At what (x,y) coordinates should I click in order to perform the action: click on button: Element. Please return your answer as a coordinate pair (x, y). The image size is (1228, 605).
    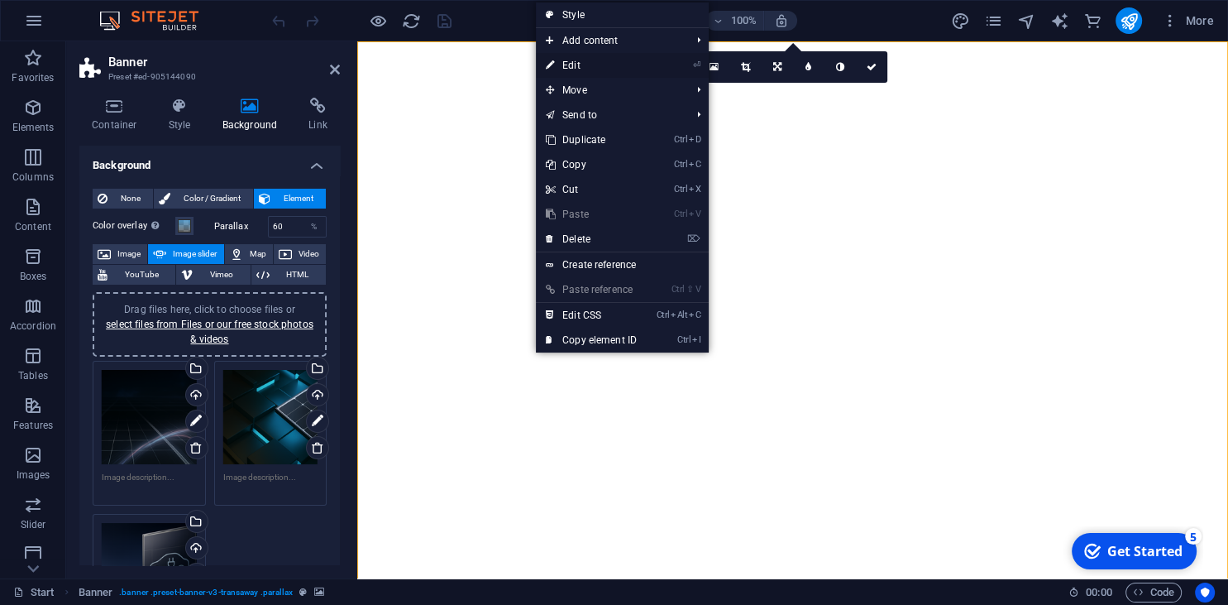
    Looking at the image, I should click on (289, 198).